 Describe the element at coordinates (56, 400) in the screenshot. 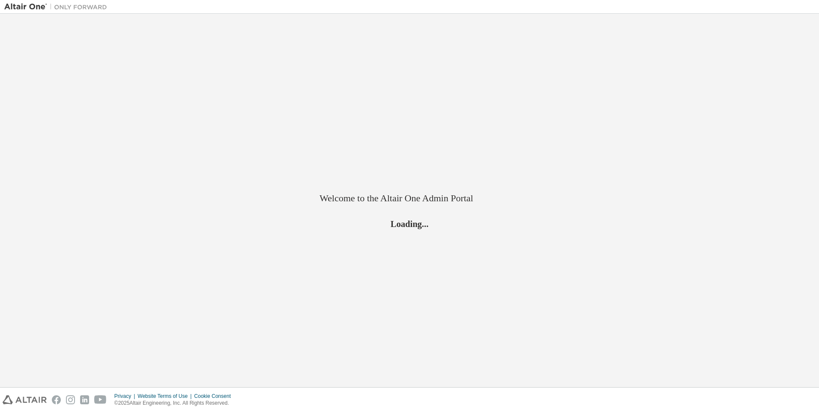

I see `img: facebook.svg` at that location.